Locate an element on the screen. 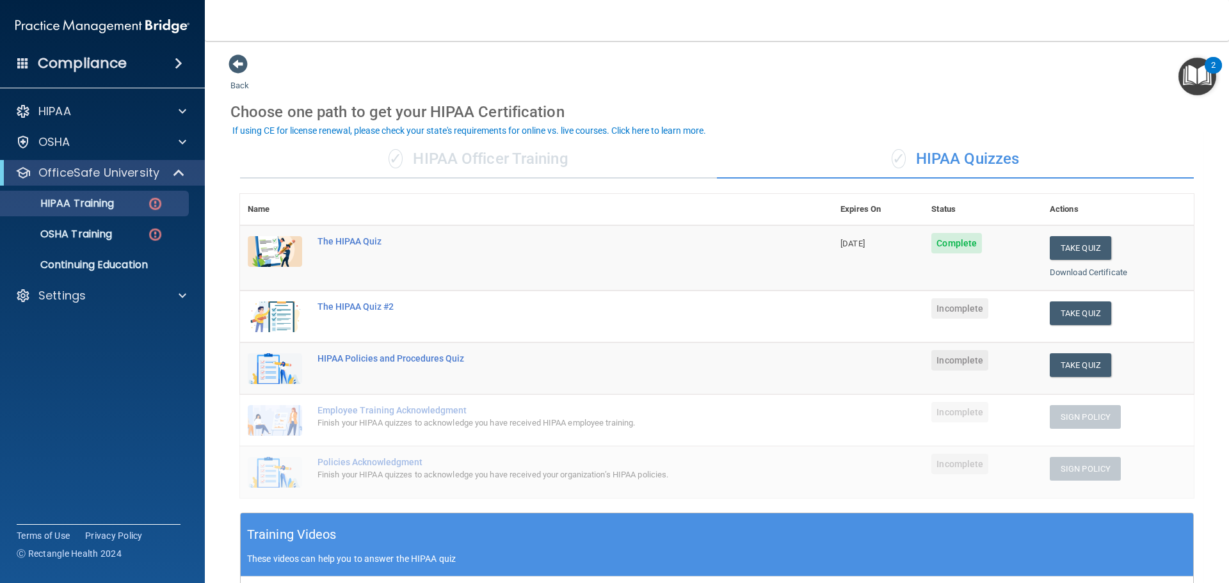 This screenshot has height=583, width=1229. a: Download Certificate is located at coordinates (1088, 272).